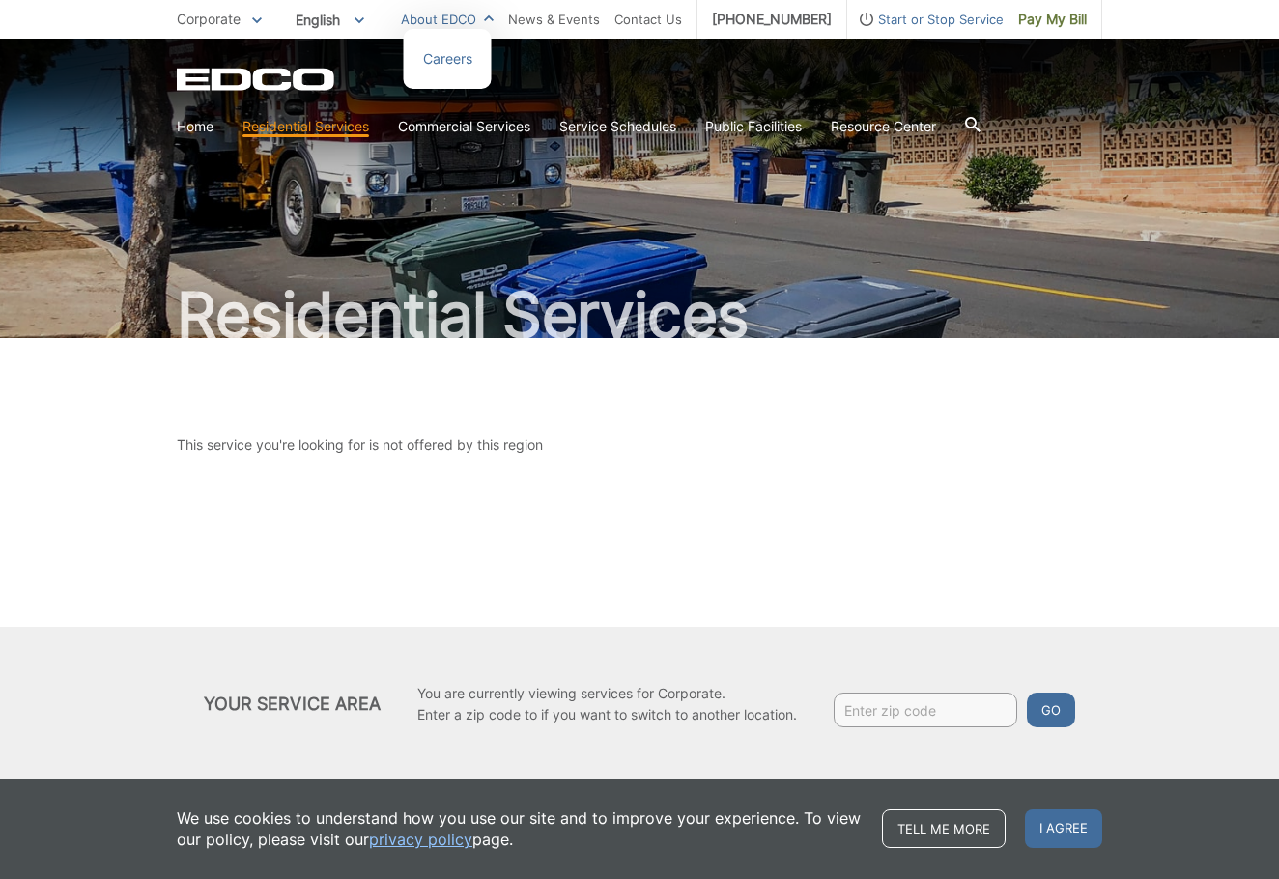 The image size is (1279, 879). I want to click on h2: Residential Services, so click(640, 315).